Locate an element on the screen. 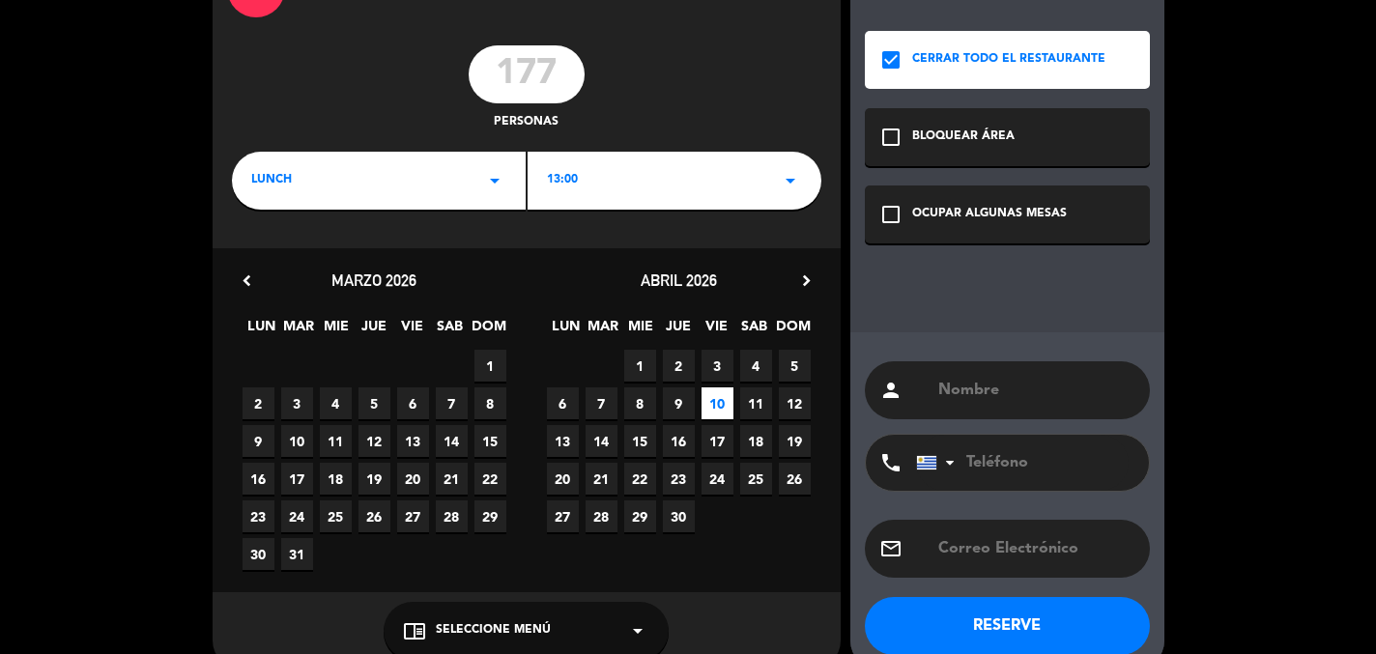  input: 0 is located at coordinates (527, 74).